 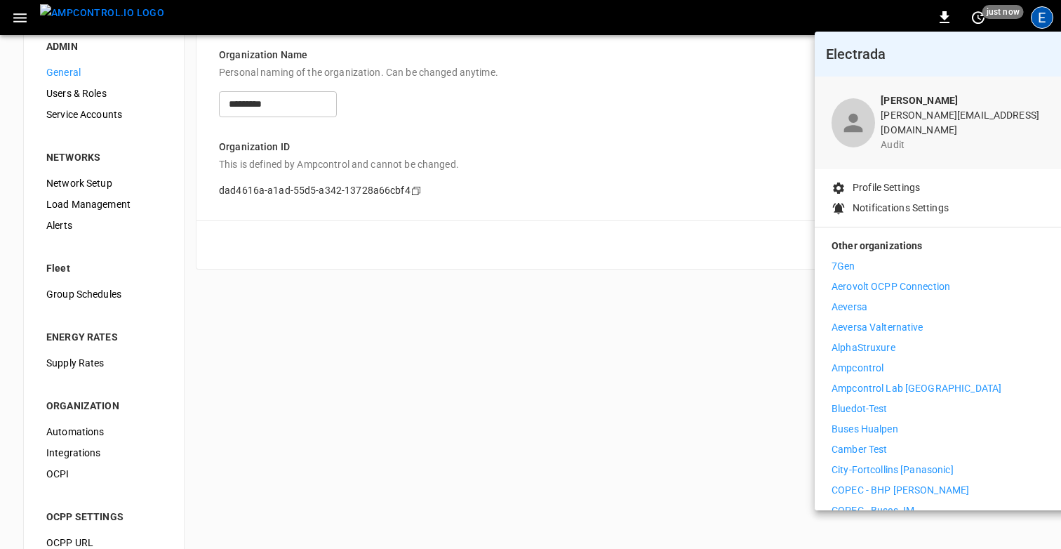 What do you see at coordinates (860, 408) in the screenshot?
I see `p: Bluedot-Test` at bounding box center [860, 408].